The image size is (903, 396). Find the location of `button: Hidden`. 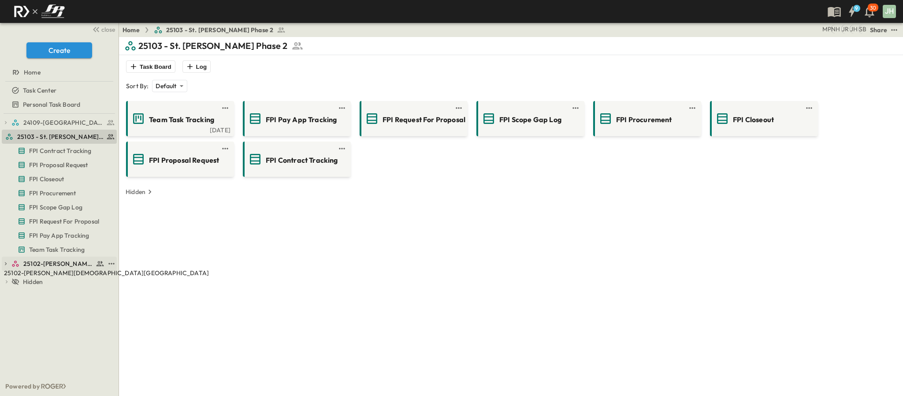

button: Hidden is located at coordinates (140, 192).